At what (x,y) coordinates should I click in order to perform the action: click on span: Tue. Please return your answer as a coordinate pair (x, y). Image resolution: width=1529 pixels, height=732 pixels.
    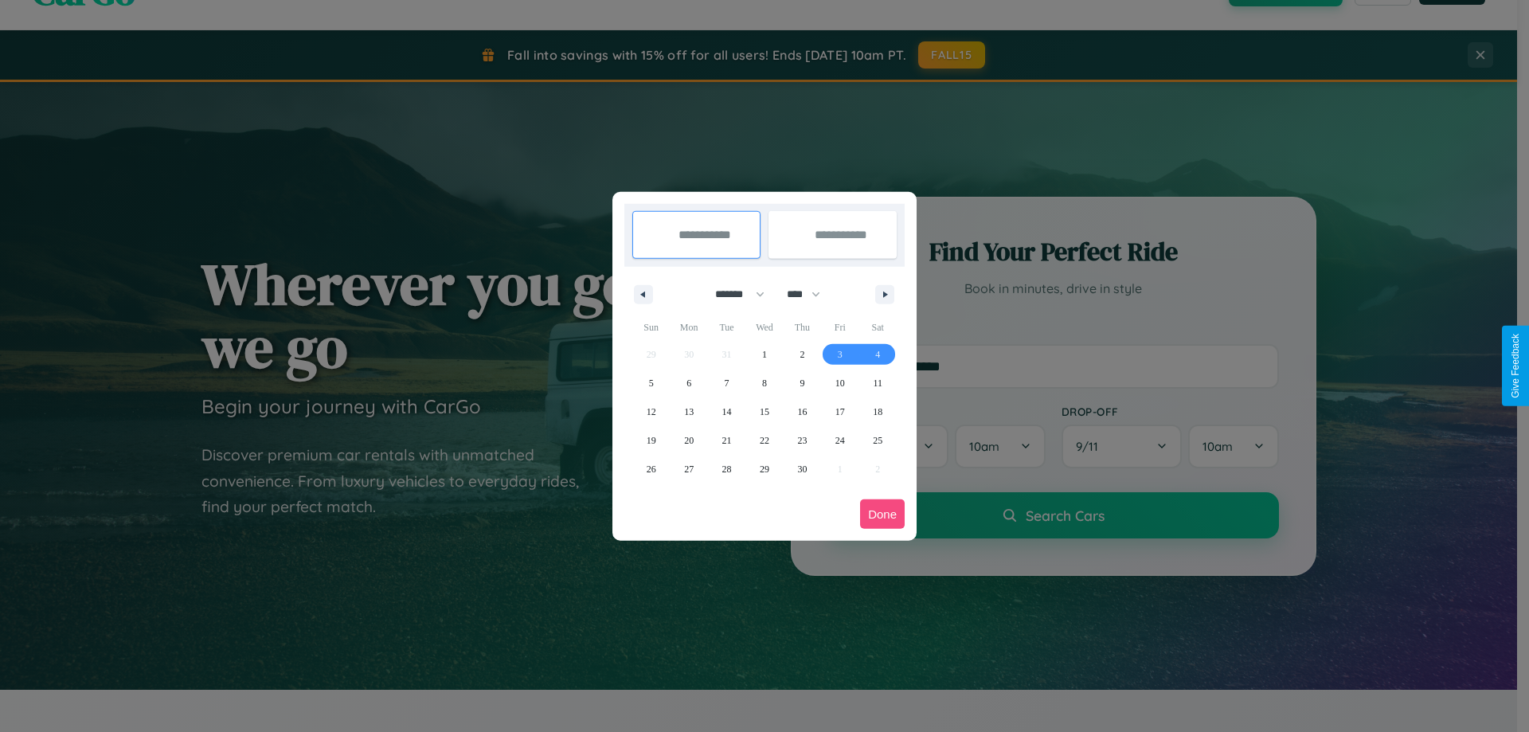
    Looking at the image, I should click on (726, 327).